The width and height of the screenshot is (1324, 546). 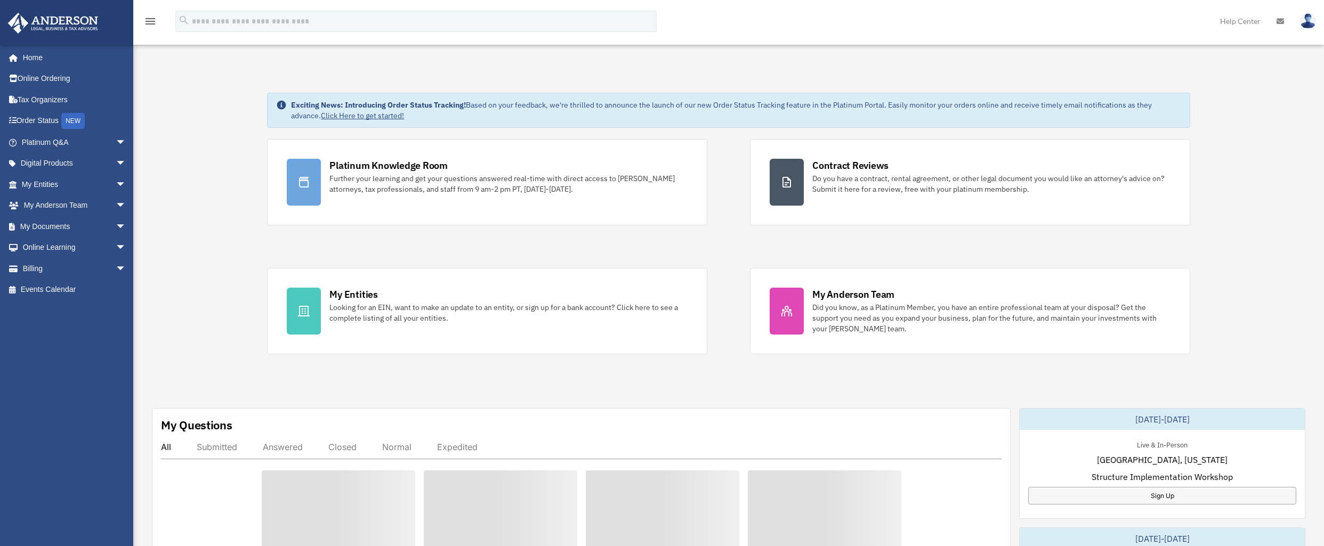 What do you see at coordinates (197, 425) in the screenshot?
I see `div: My Questions` at bounding box center [197, 425].